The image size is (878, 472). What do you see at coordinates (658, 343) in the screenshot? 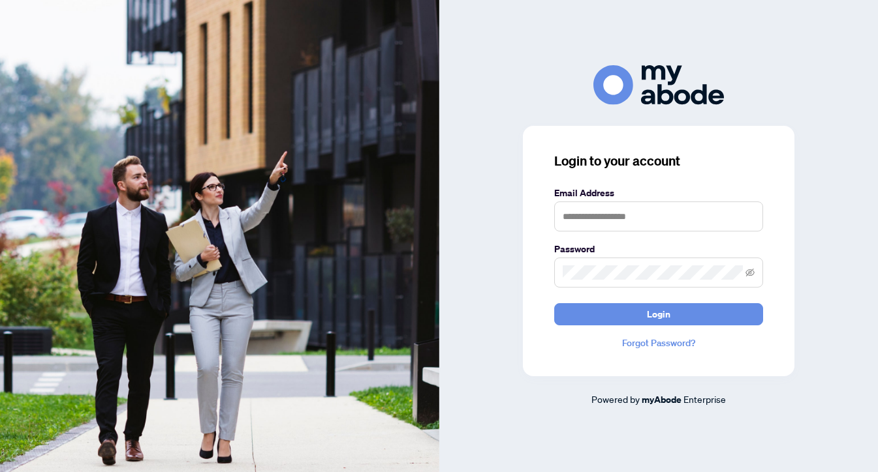
I see `a: Forgot Password?` at bounding box center [658, 343].